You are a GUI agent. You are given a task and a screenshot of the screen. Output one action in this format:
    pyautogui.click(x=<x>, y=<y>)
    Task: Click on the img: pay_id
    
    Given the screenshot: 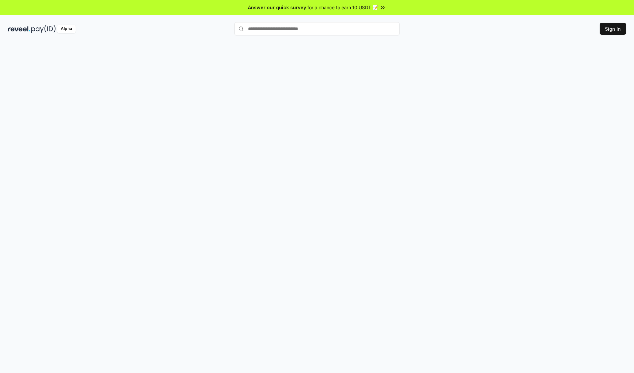 What is the action you would take?
    pyautogui.click(x=44, y=29)
    